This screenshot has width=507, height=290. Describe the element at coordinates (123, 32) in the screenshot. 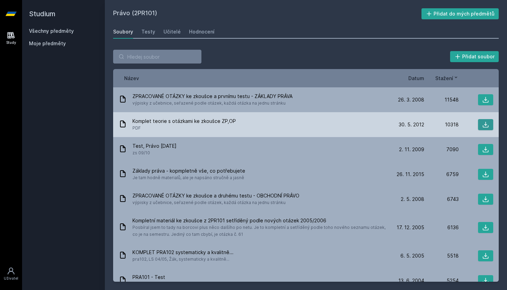

I see `a: Soubory` at that location.